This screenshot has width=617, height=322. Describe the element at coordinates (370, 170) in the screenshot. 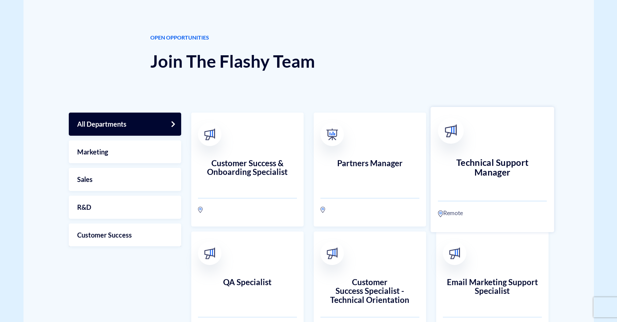

I see `a: Partners Manager` at that location.